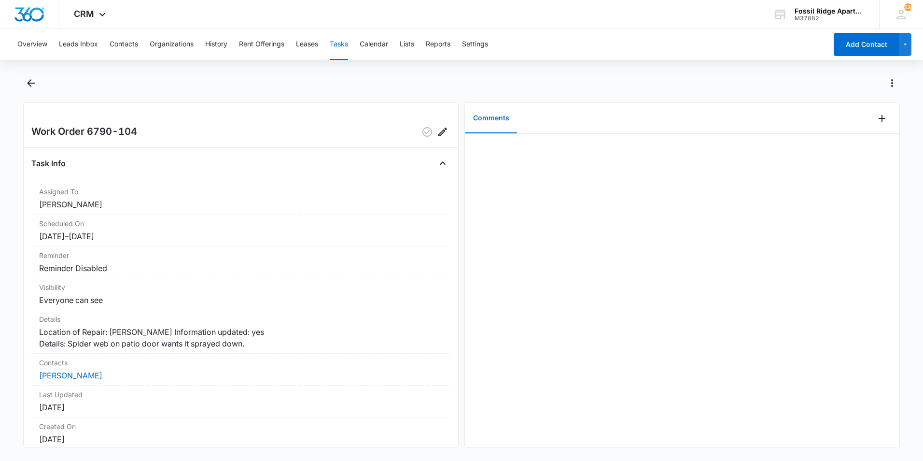 The image size is (923, 461). Describe the element at coordinates (78, 44) in the screenshot. I see `button: Leads Inbox` at that location.